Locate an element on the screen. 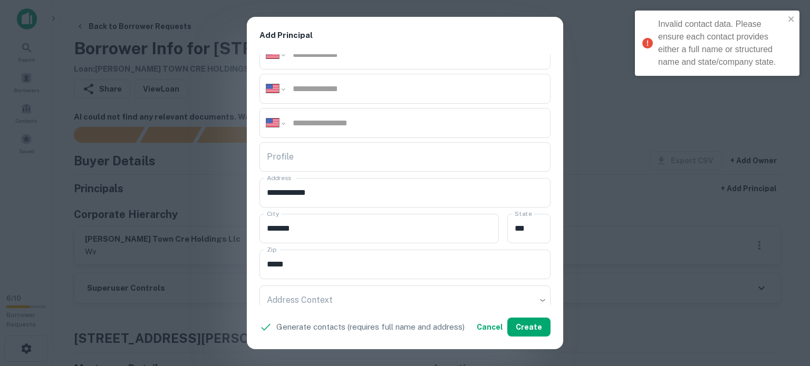 Image resolution: width=810 pixels, height=366 pixels. h2: Add Principal is located at coordinates (405, 35).